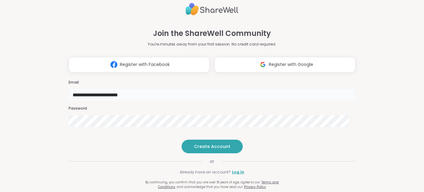 The width and height of the screenshot is (424, 192). Describe the element at coordinates (139, 65) in the screenshot. I see `button: Register with Facebook` at that location.